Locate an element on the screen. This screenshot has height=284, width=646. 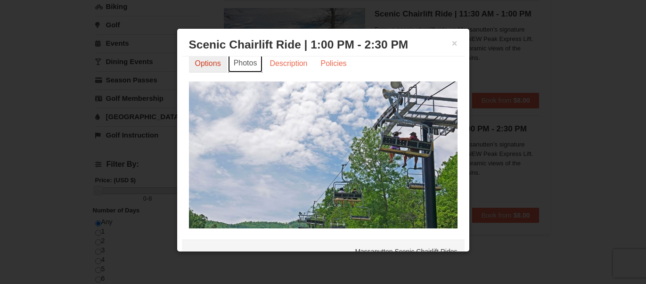
h3: Scenic Chairlift Ride | 1:00 PM - 2:30 PM is located at coordinates (323, 45).